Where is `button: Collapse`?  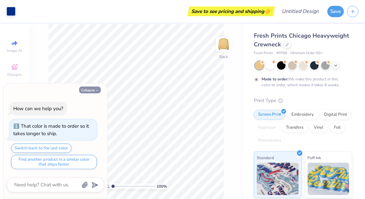
button: Collapse is located at coordinates (90, 90).